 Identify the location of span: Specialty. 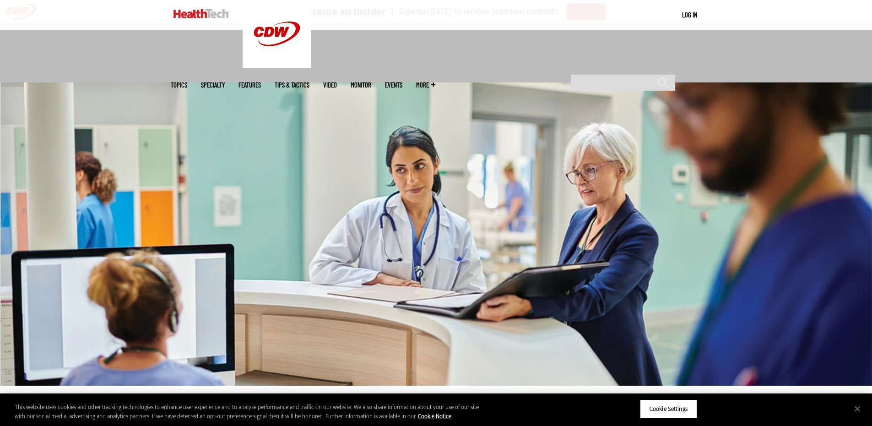
(213, 85).